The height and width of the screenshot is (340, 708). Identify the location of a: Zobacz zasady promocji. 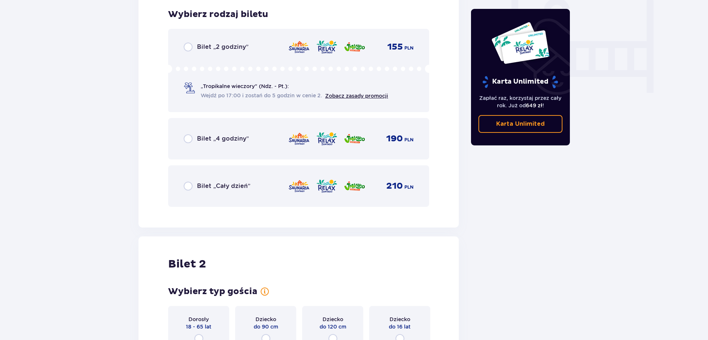
(357, 96).